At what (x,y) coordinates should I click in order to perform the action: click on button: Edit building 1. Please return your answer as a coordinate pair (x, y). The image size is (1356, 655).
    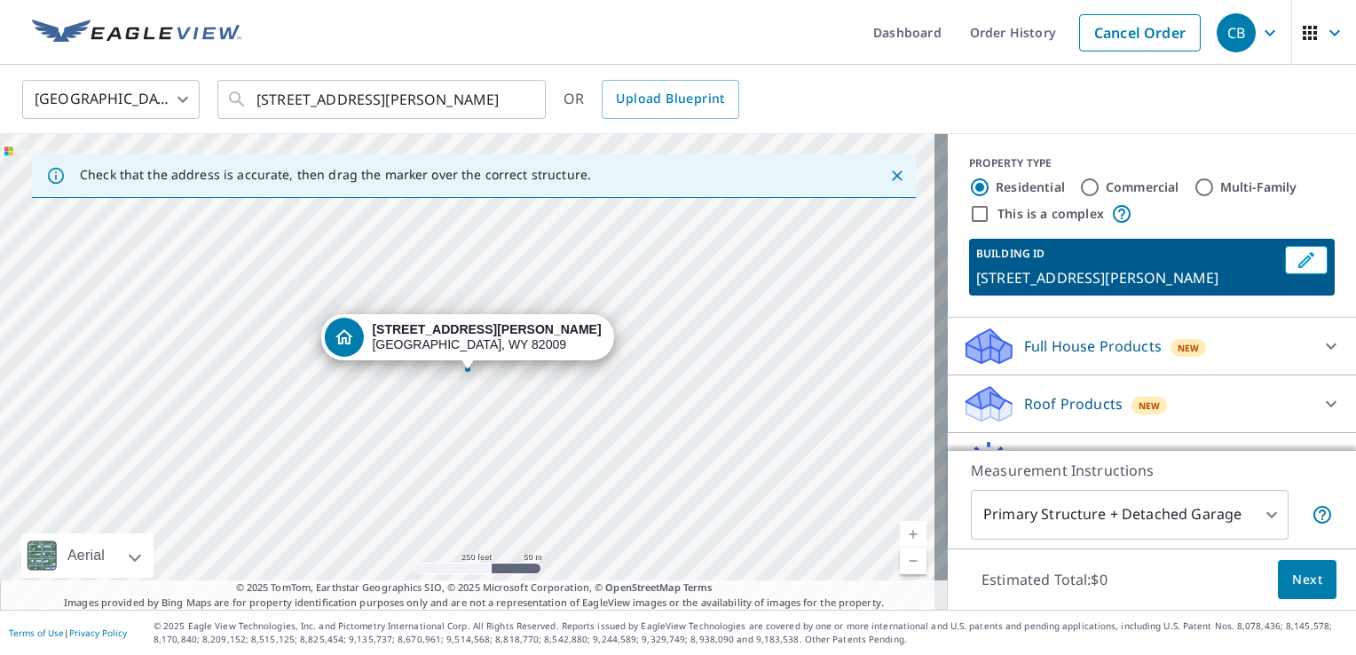
    Looking at the image, I should click on (1306, 260).